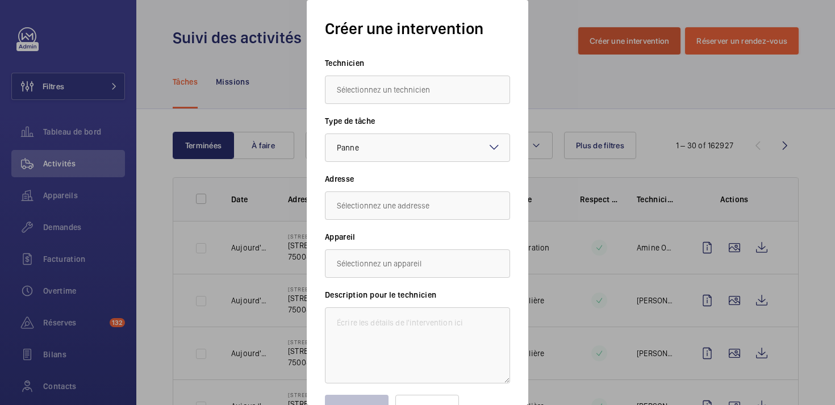  I want to click on label: Adresse, so click(417, 179).